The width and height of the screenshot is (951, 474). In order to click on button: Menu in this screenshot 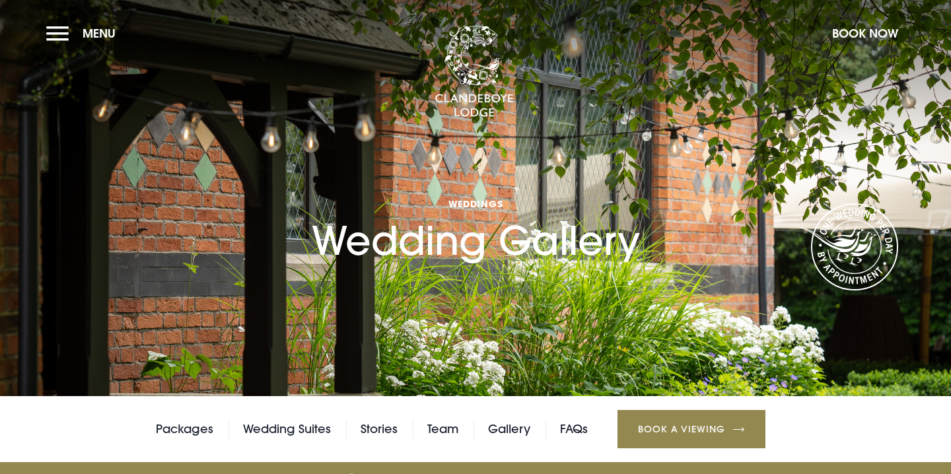, I will do `click(84, 33)`.